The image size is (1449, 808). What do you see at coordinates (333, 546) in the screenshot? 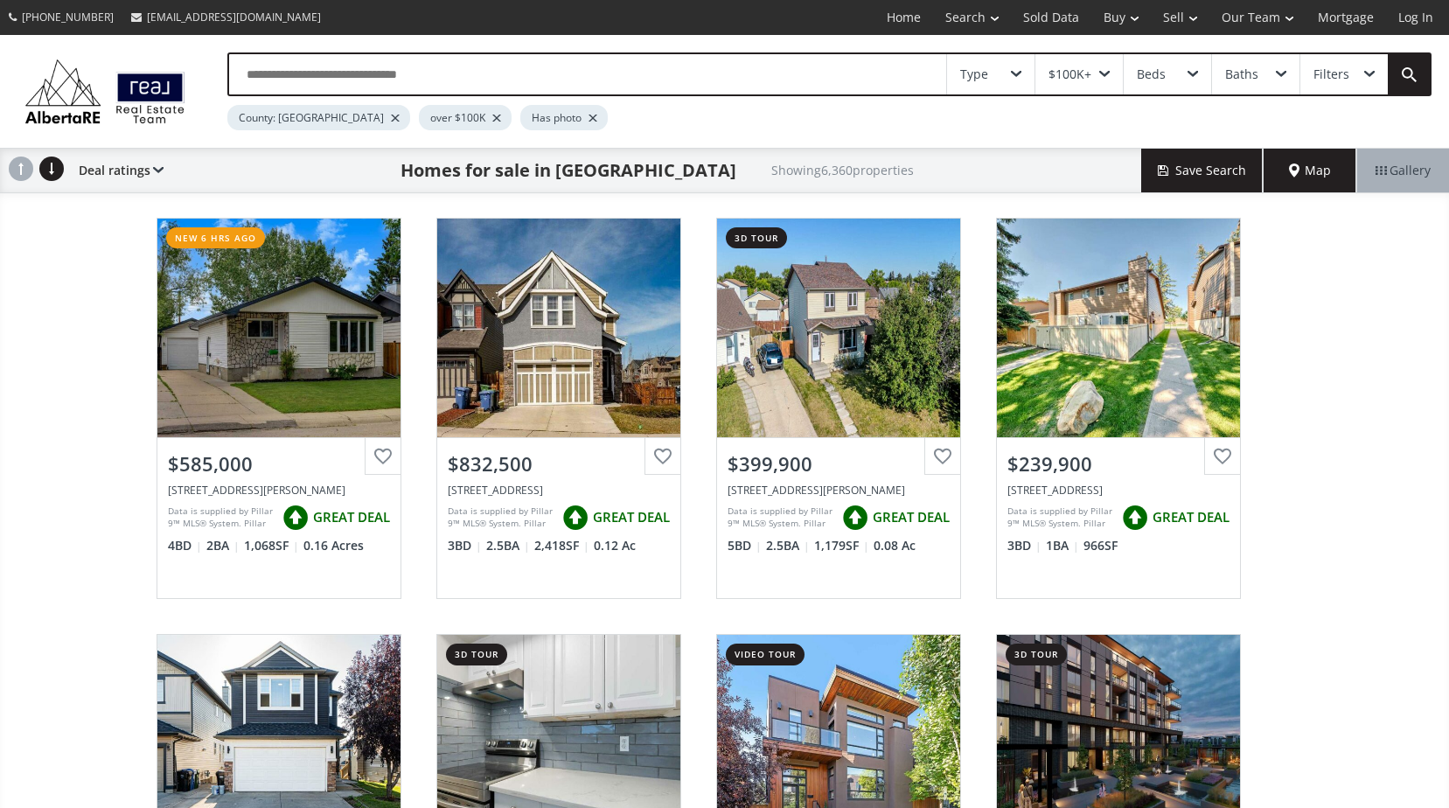
I see `span: 0.16 Acres` at bounding box center [333, 546].